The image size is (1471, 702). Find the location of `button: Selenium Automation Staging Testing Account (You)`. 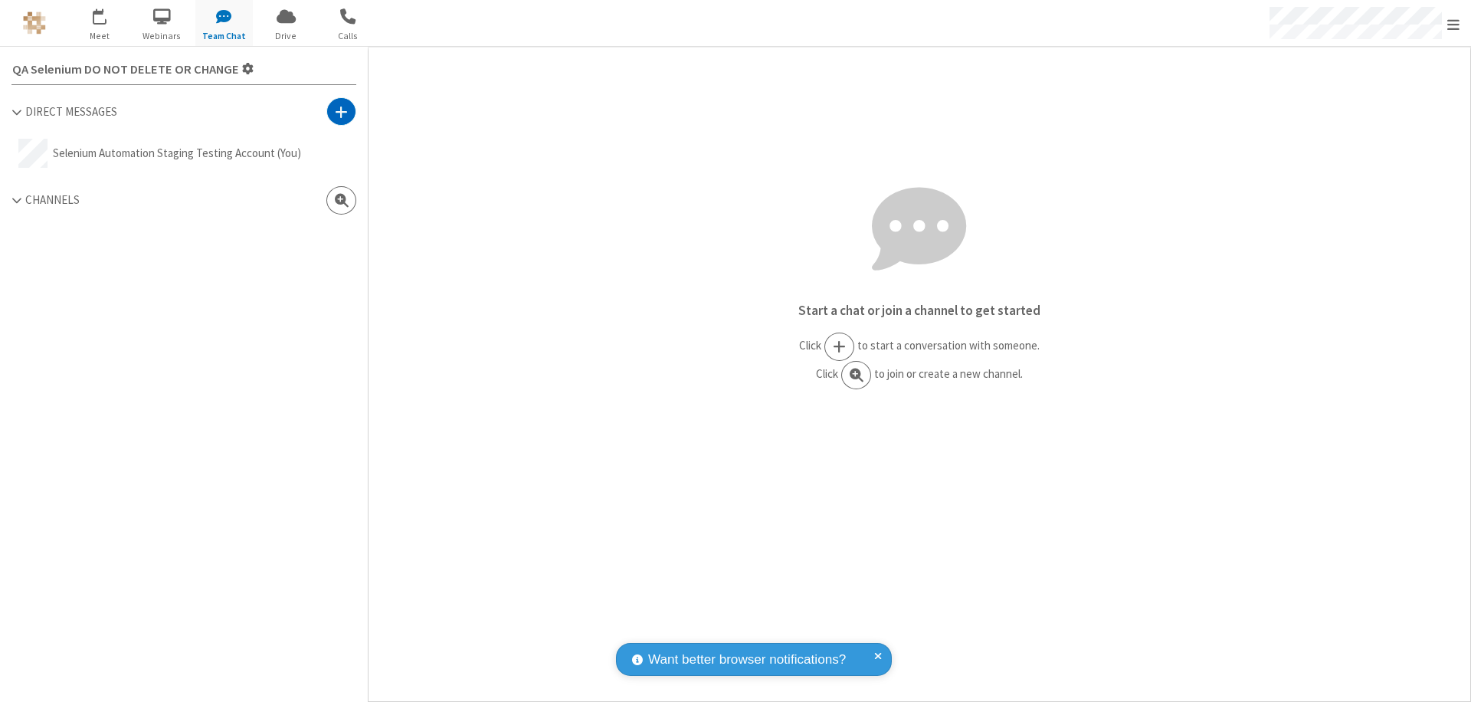

button: Selenium Automation Staging Testing Account (You) is located at coordinates (184, 153).